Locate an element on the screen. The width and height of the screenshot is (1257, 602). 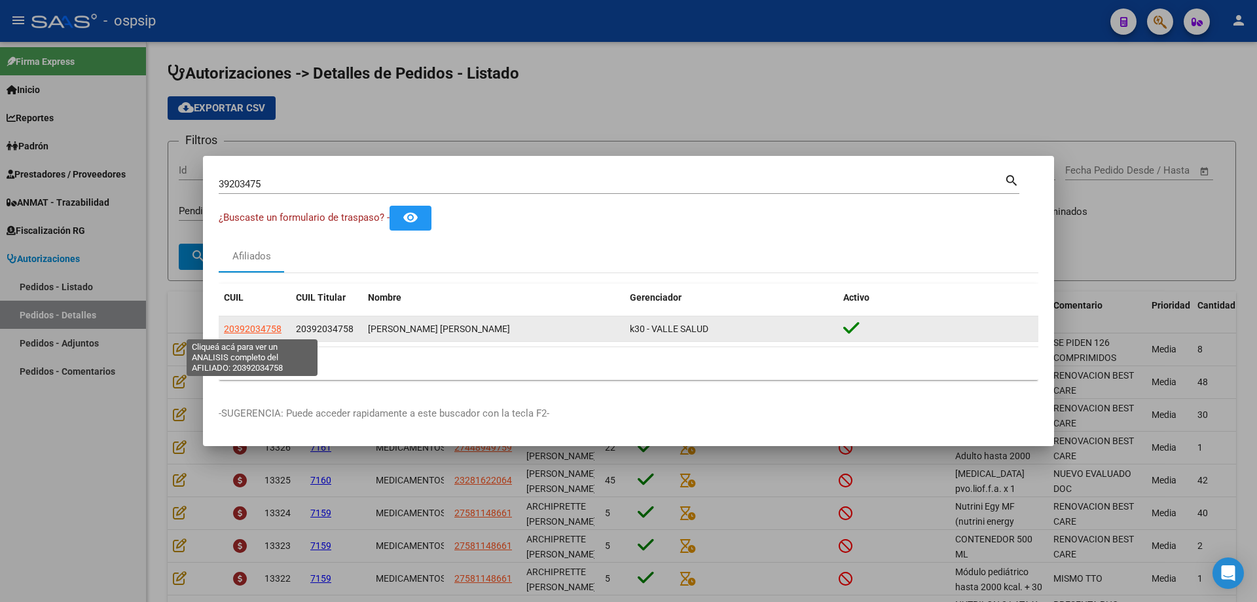
span: Nombre is located at coordinates (384, 297).